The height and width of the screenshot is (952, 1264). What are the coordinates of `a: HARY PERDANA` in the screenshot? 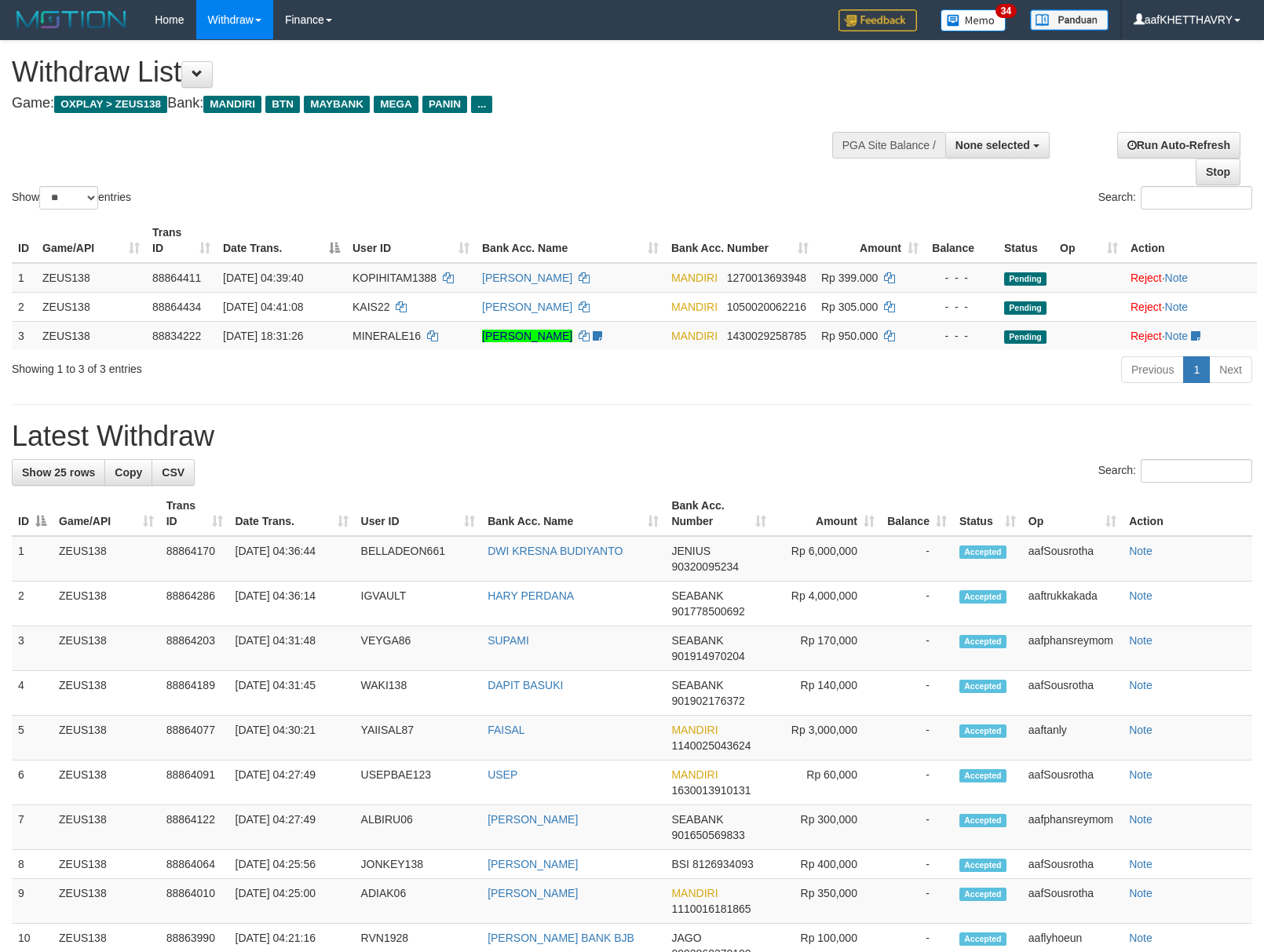 It's located at (531, 596).